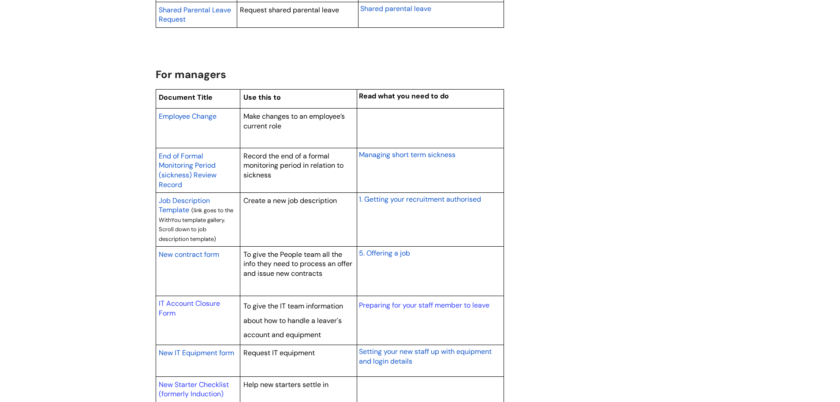 Image resolution: width=840 pixels, height=402 pixels. What do you see at coordinates (262, 97) in the screenshot?
I see `span: Use this to` at bounding box center [262, 97].